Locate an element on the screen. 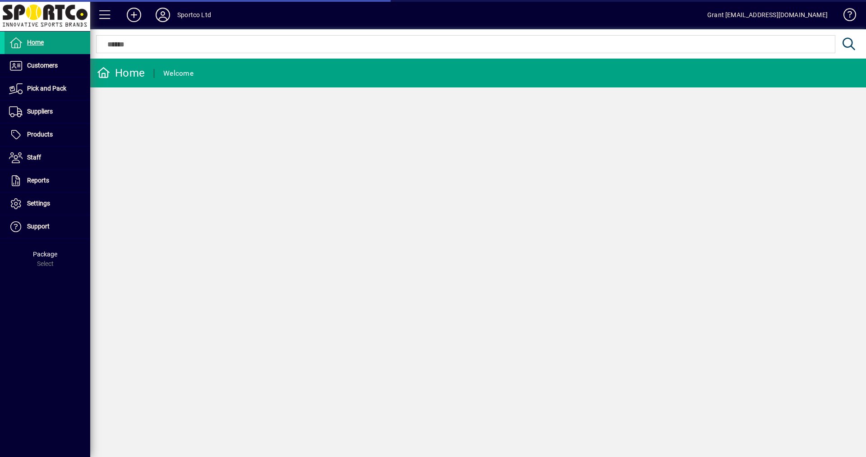 The height and width of the screenshot is (457, 866). a: Customers is located at coordinates (47, 66).